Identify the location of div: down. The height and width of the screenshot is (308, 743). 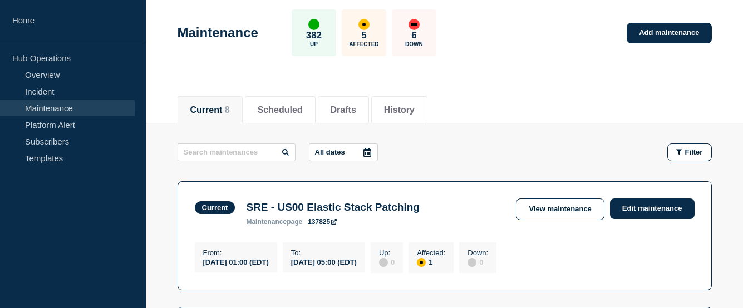
(414, 24).